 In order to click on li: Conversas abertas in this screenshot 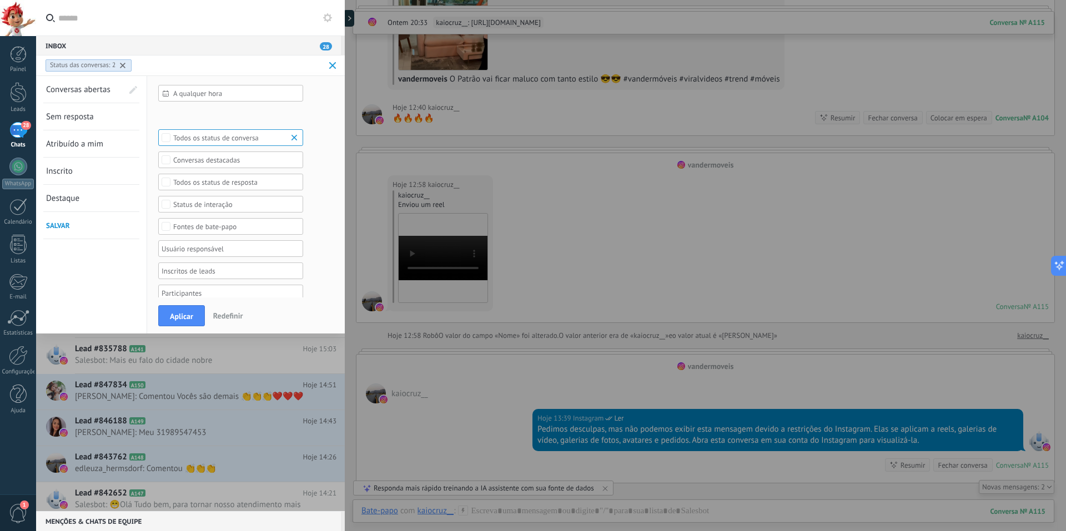, I will do `click(91, 89)`.